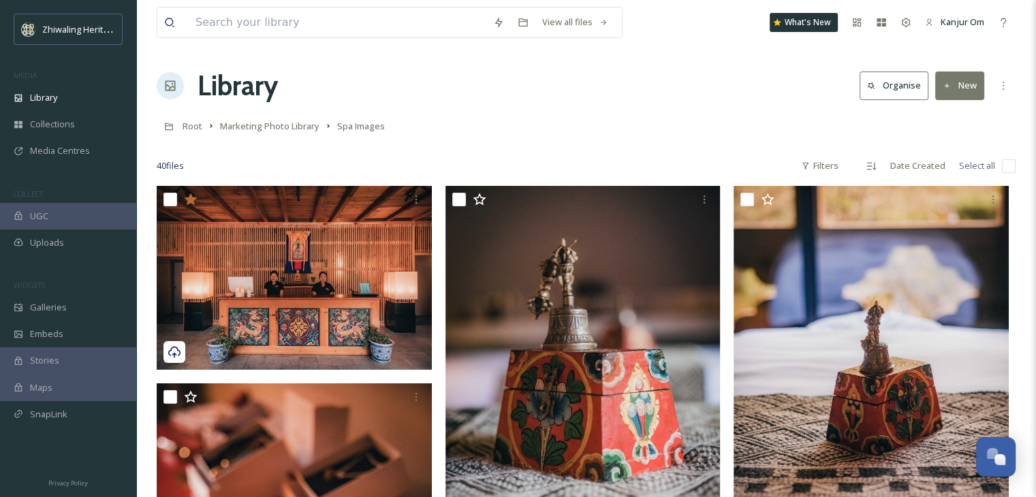 This screenshot has height=497, width=1036. I want to click on div: Filters, so click(819, 165).